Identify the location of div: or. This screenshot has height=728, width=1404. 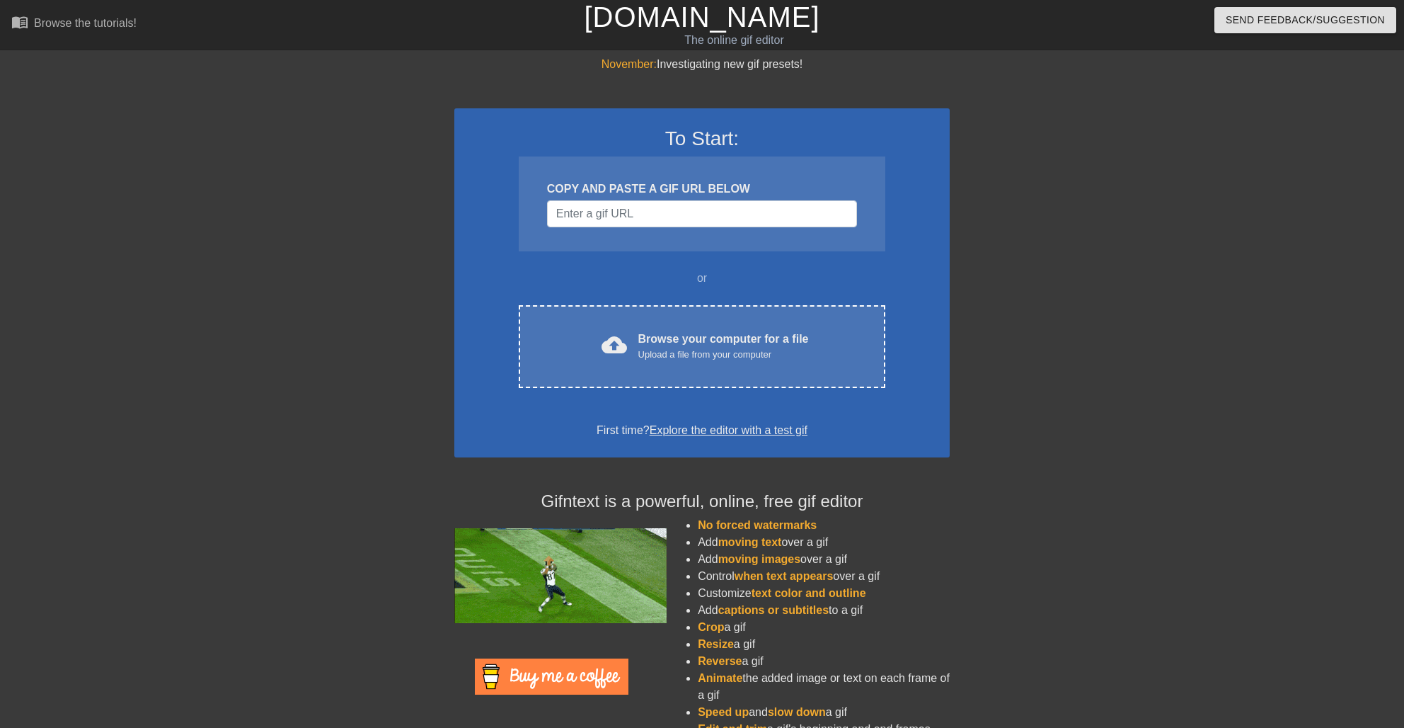
(702, 278).